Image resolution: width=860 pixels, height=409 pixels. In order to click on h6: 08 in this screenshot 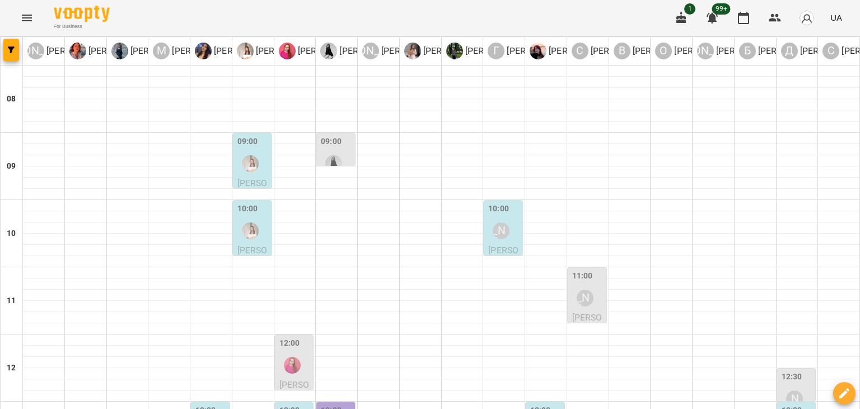, I will do `click(11, 99)`.